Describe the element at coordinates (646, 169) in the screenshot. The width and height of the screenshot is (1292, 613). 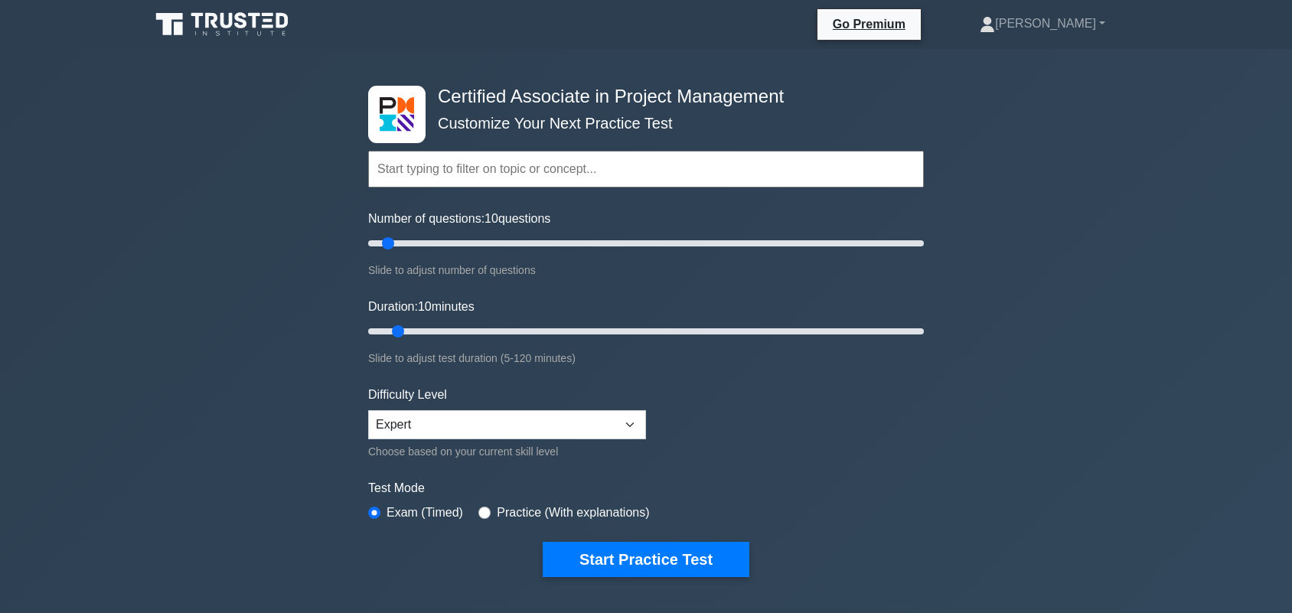
I see `input: Start typing to filter on topic or concept...` at that location.